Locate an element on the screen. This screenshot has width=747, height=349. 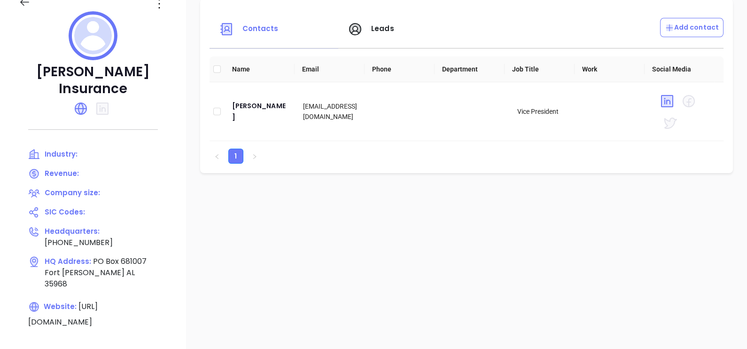
td: Vice President is located at coordinates (545, 111).